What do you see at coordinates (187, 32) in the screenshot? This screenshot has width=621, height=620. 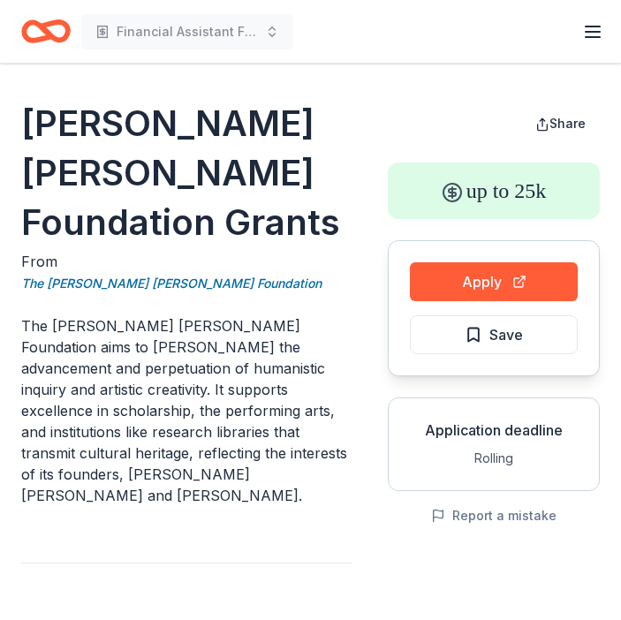 I see `button: Financial Assistant Fund` at bounding box center [187, 32].